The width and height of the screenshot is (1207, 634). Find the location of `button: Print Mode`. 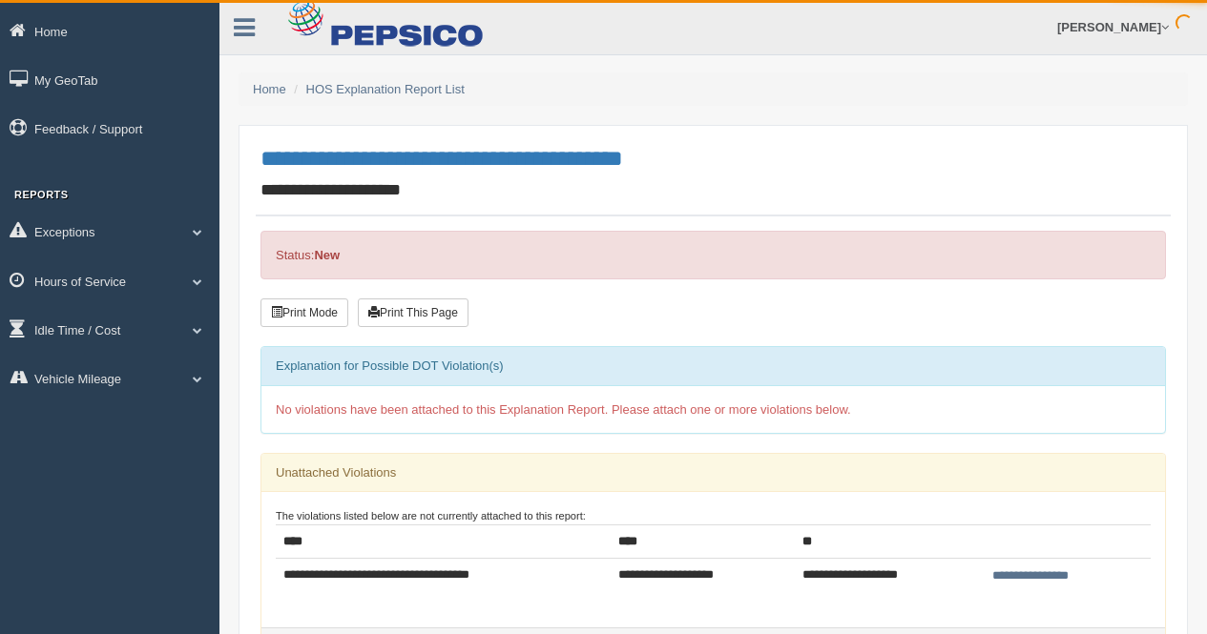

button: Print Mode is located at coordinates (304, 313).